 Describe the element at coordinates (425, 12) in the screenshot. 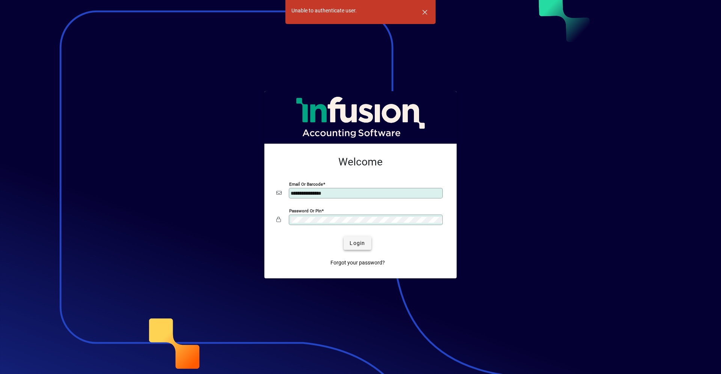

I see `button: Dismiss` at that location.